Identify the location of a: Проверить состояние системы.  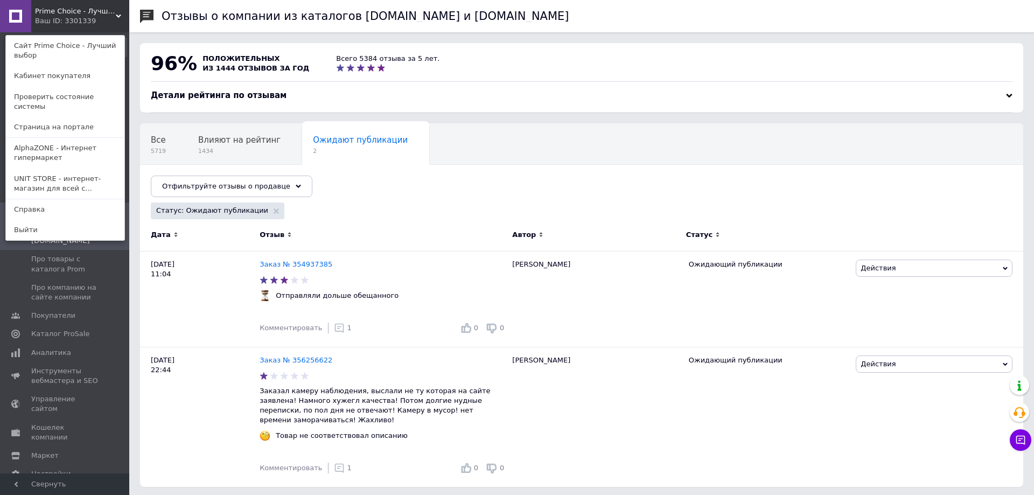
(65, 102).